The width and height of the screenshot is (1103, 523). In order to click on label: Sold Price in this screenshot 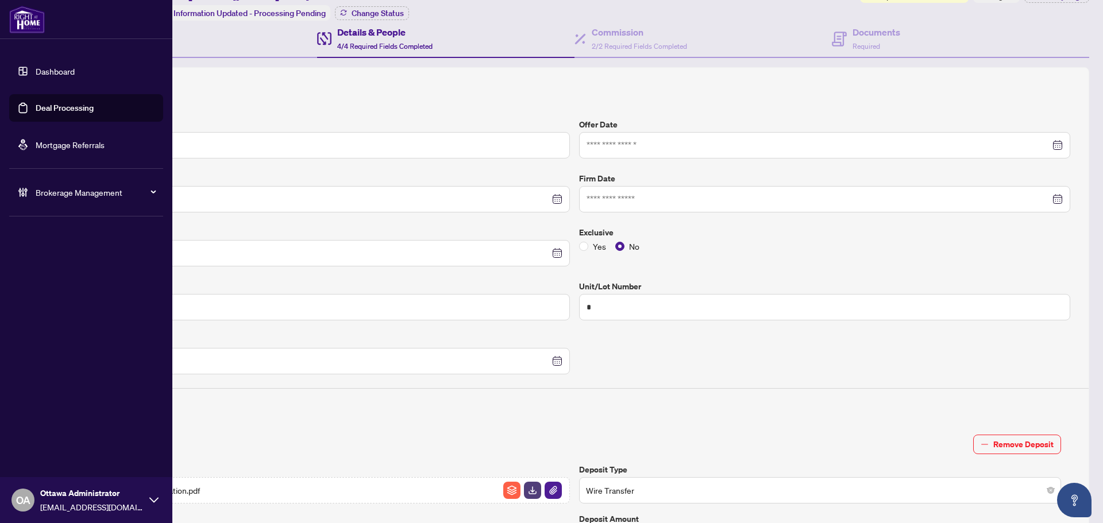, I will do `click(324, 125)`.